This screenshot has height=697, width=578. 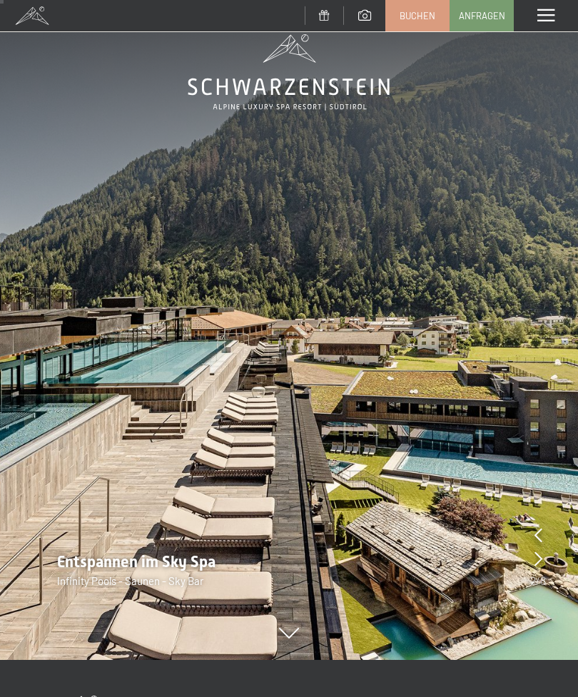 I want to click on span: Entspannen im Sky Spa, so click(x=136, y=562).